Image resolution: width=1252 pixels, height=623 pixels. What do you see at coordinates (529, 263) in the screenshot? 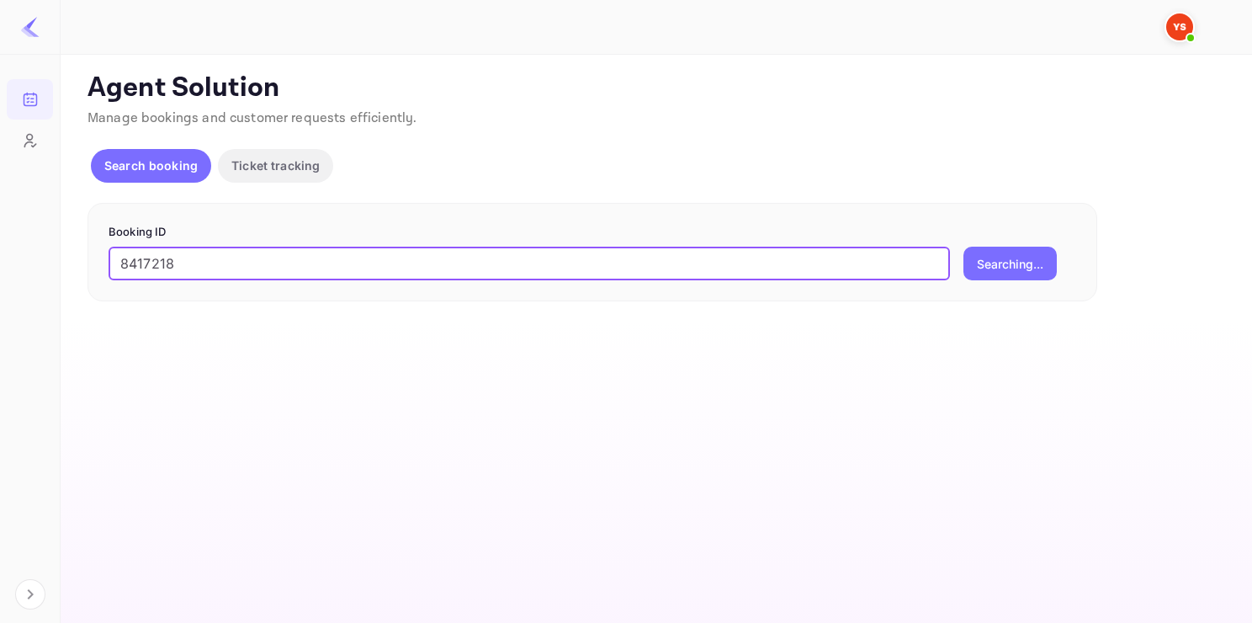
I see `input: Enter Booking ID (e.g., 63782194)` at bounding box center [529, 263].